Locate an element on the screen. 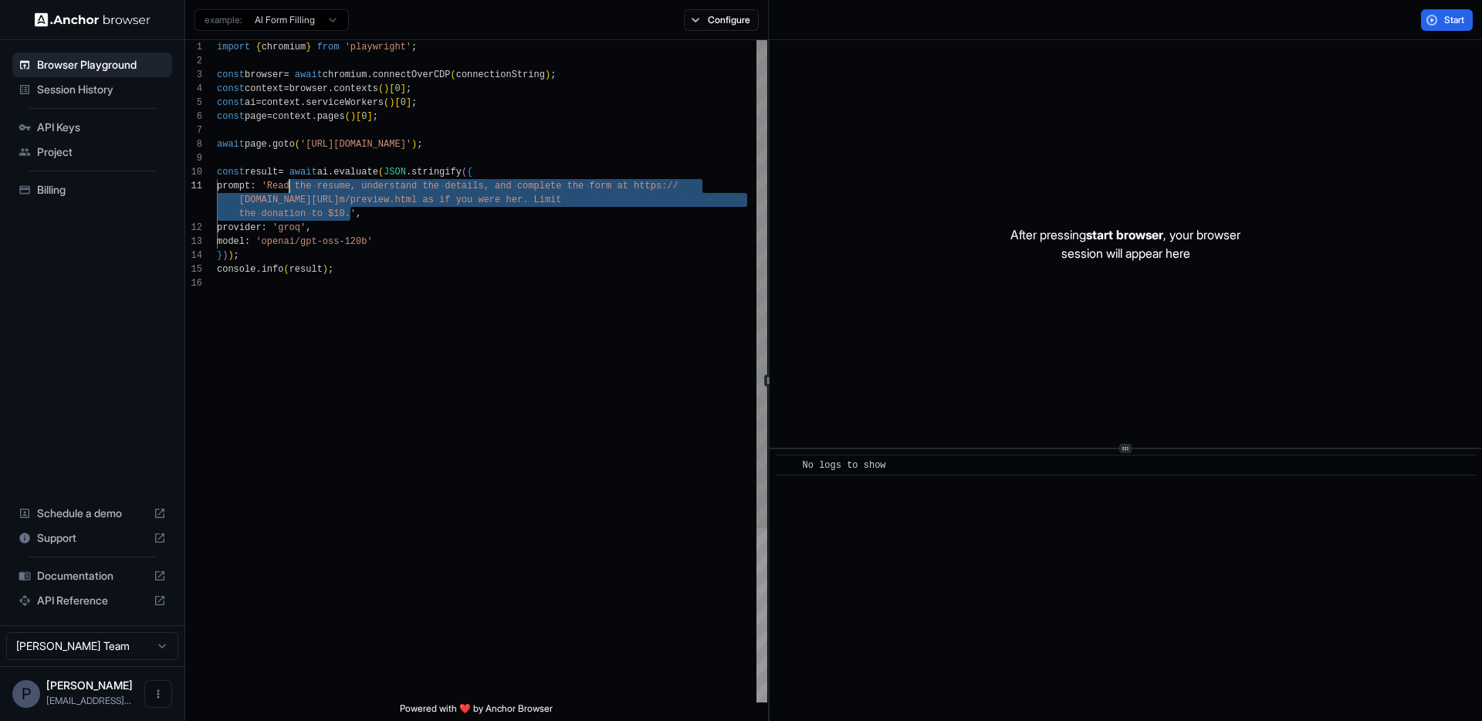  div: 7 is located at coordinates (194, 130).